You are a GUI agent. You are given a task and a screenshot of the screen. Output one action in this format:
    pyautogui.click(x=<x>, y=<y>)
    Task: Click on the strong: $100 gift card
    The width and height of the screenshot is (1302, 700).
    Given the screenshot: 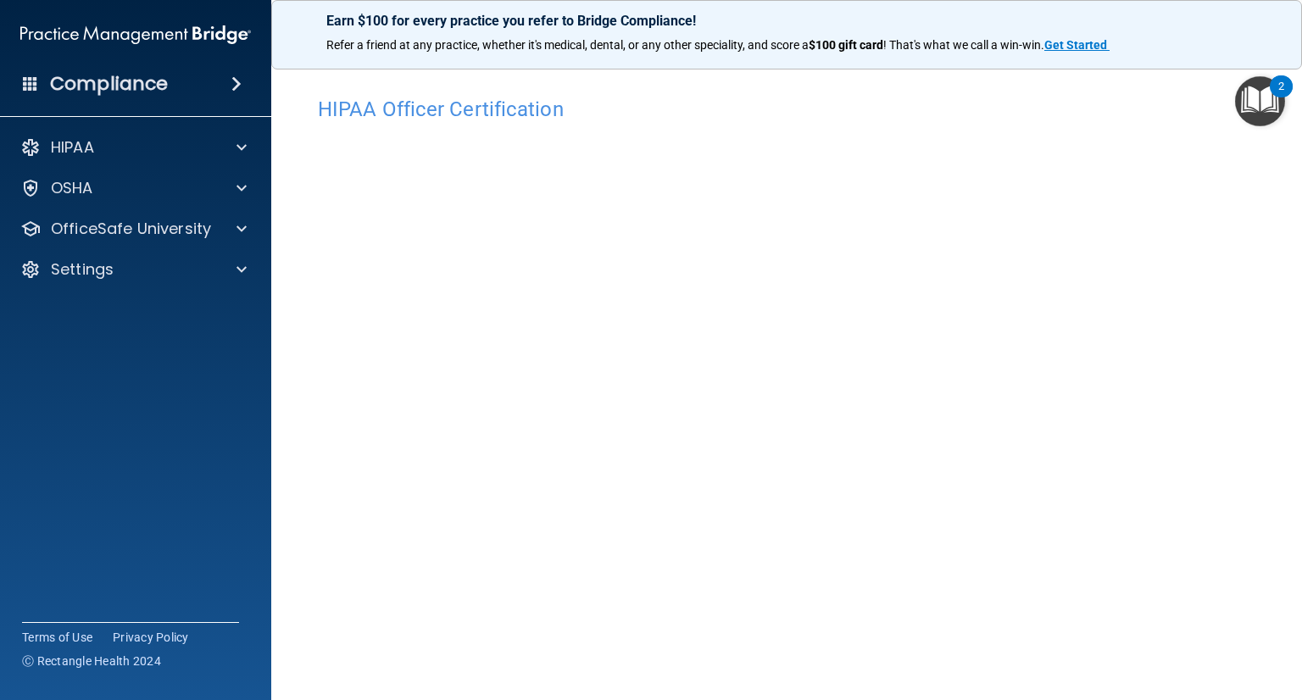 What is the action you would take?
    pyautogui.click(x=846, y=45)
    